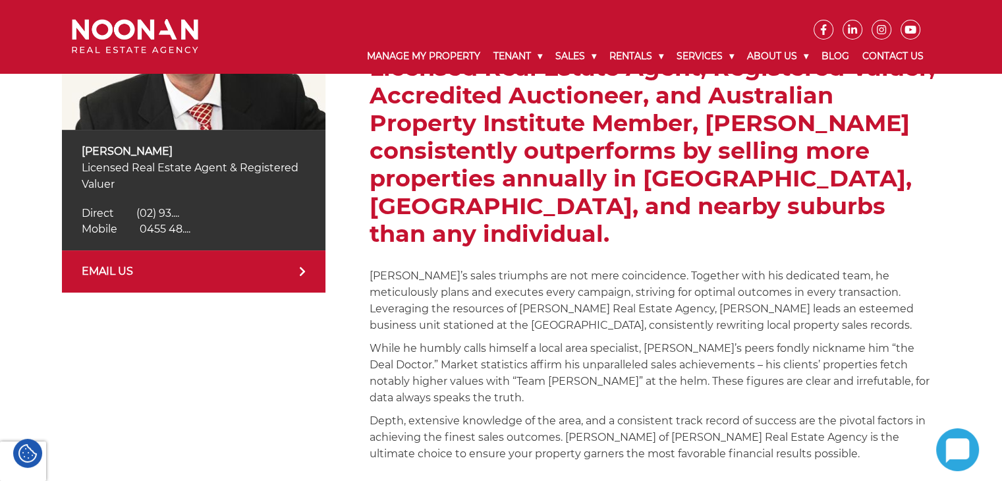 The height and width of the screenshot is (481, 1002). Describe the element at coordinates (165, 229) in the screenshot. I see `span: 0455 48....` at that location.